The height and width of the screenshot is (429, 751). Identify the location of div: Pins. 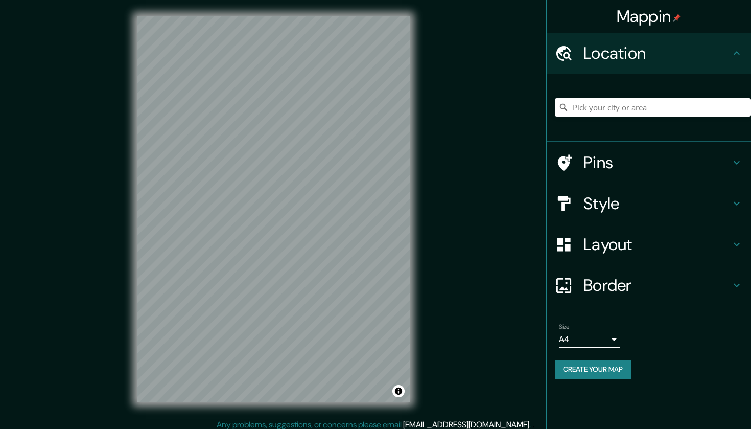
(649, 162).